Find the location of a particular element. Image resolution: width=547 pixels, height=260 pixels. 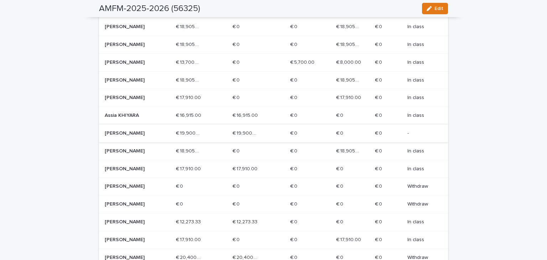

p: € 13,700.00 is located at coordinates (189, 62).